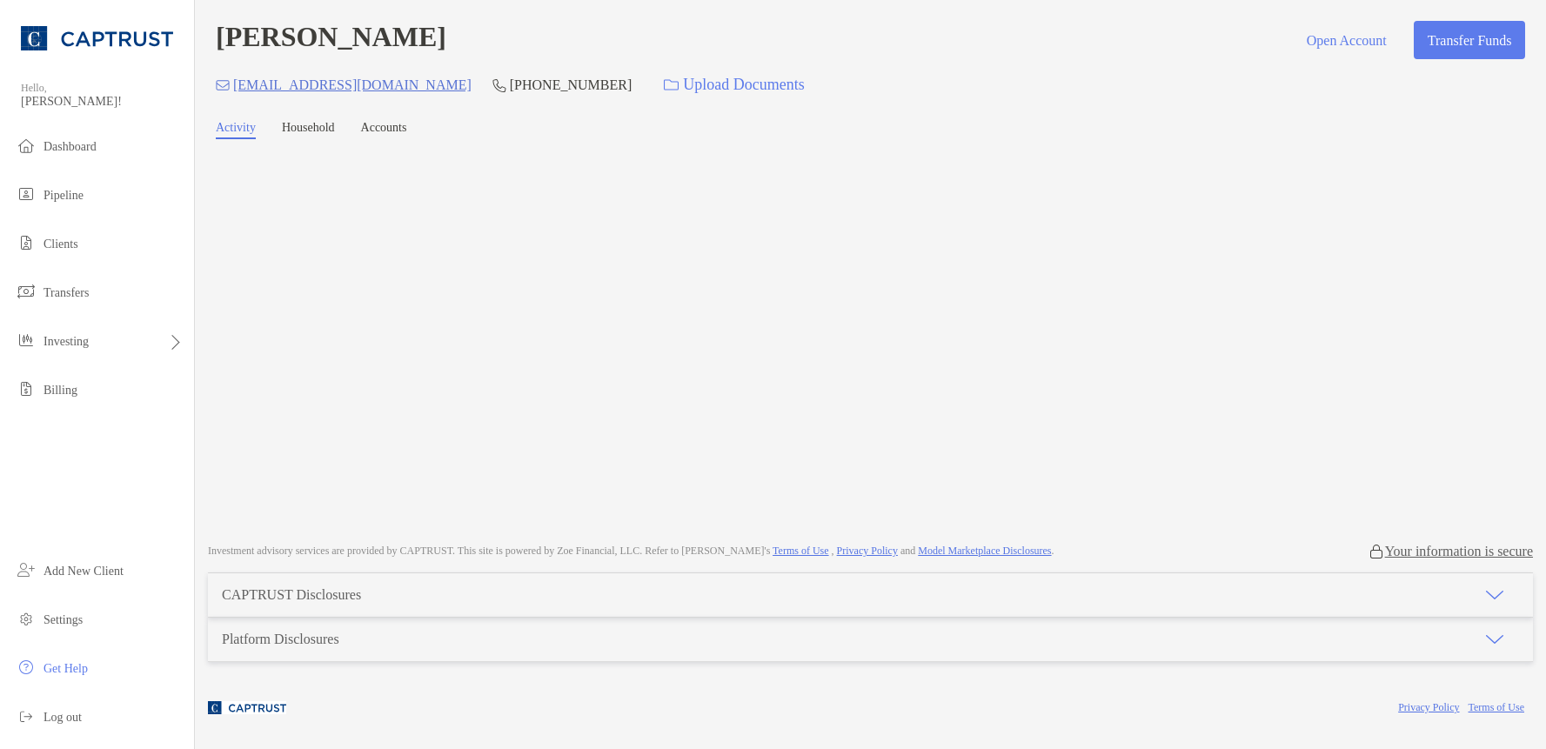 This screenshot has height=749, width=1546. Describe the element at coordinates (308, 130) in the screenshot. I see `a: Household` at that location.